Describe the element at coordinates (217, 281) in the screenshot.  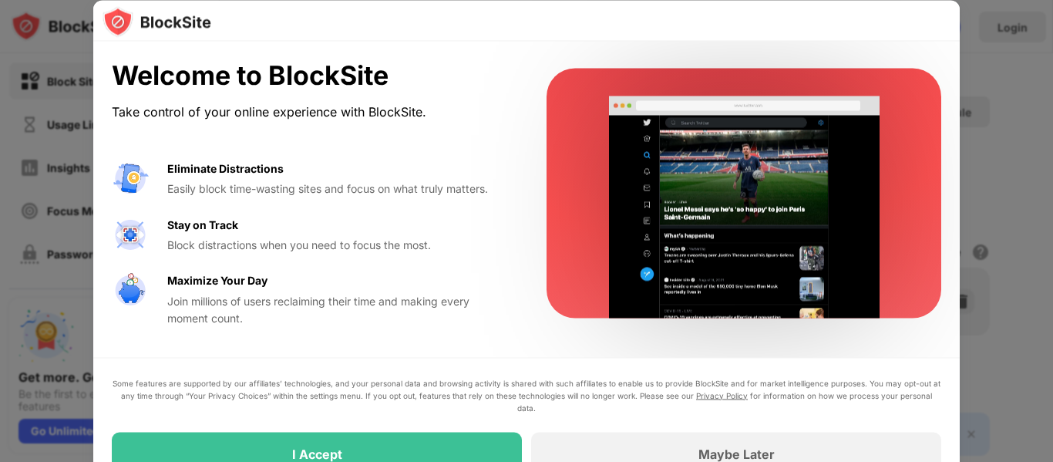
I see `div: Maximize Your Day` at that location.